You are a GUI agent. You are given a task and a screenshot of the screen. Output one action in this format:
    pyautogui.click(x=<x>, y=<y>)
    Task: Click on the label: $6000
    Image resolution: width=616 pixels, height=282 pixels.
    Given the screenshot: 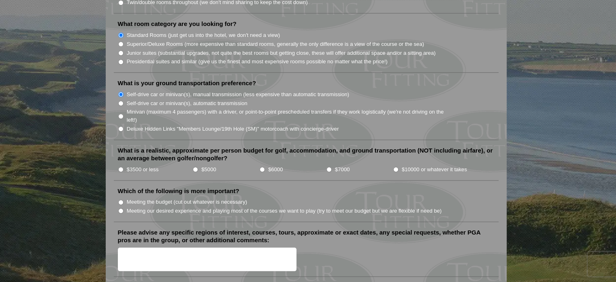 What is the action you would take?
    pyautogui.click(x=276, y=169)
    